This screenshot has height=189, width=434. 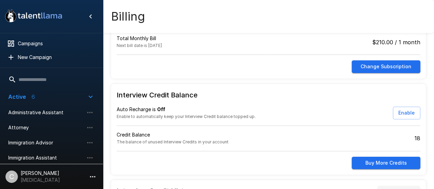 What do you see at coordinates (128, 16) in the screenshot?
I see `h4: Billing` at bounding box center [128, 16].